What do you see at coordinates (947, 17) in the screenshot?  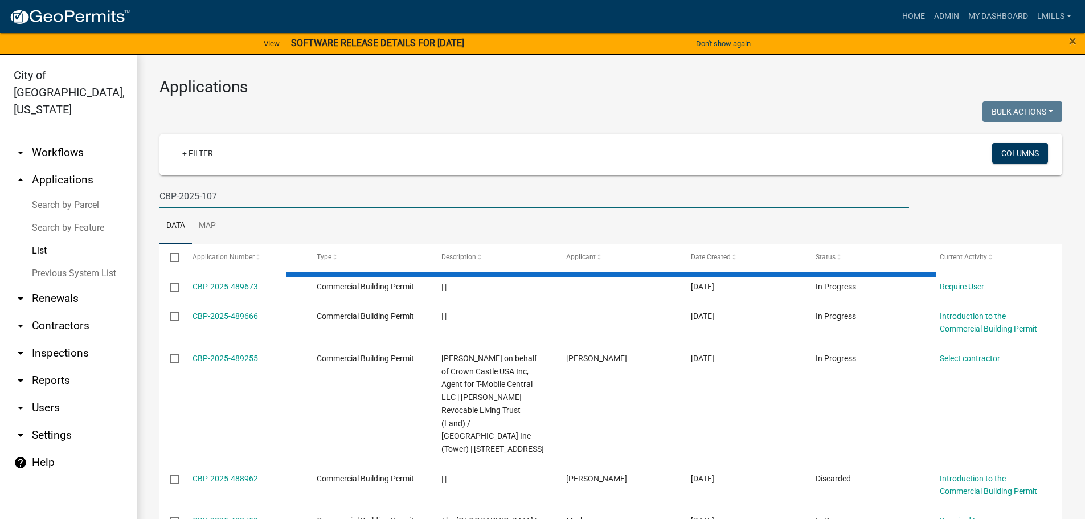 I see `a: Admin` at bounding box center [947, 17].